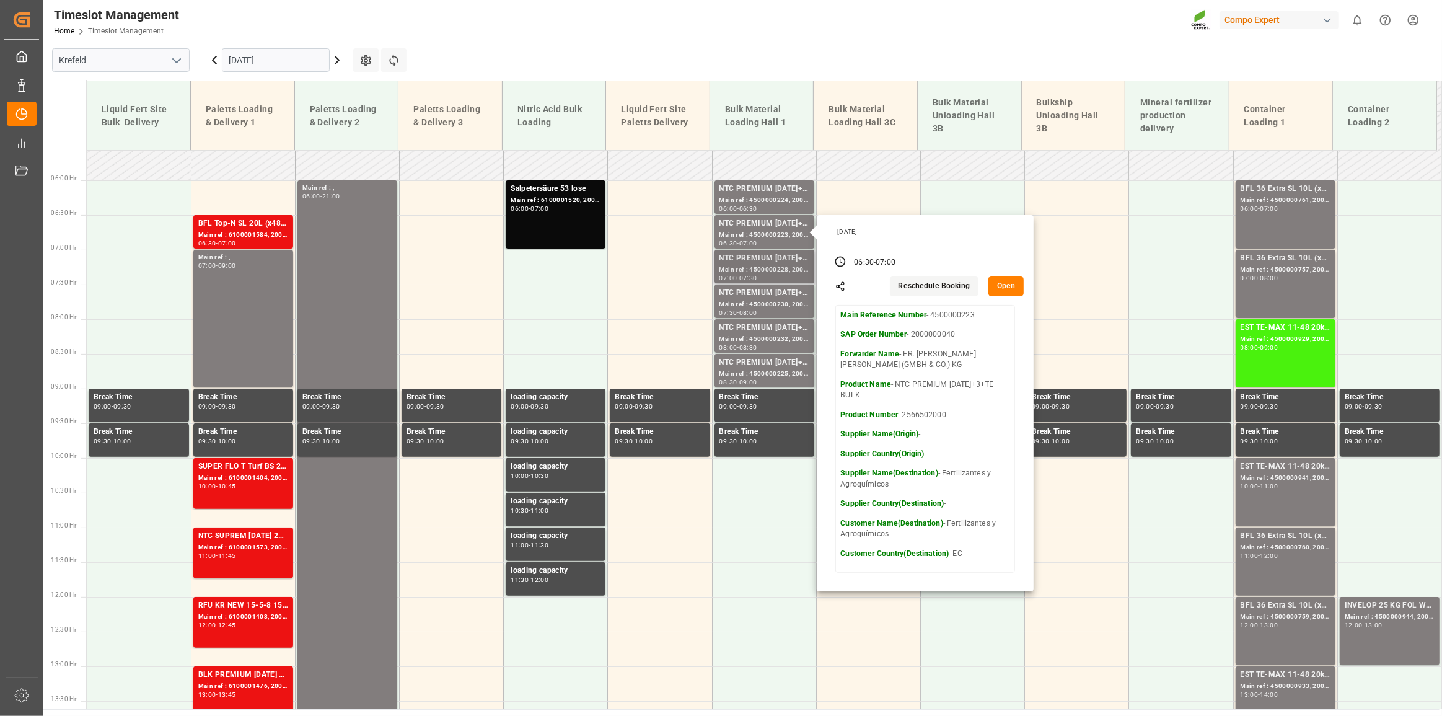 This screenshot has height=716, width=1442. I want to click on strong: Supplier Country(Destination), so click(892, 503).